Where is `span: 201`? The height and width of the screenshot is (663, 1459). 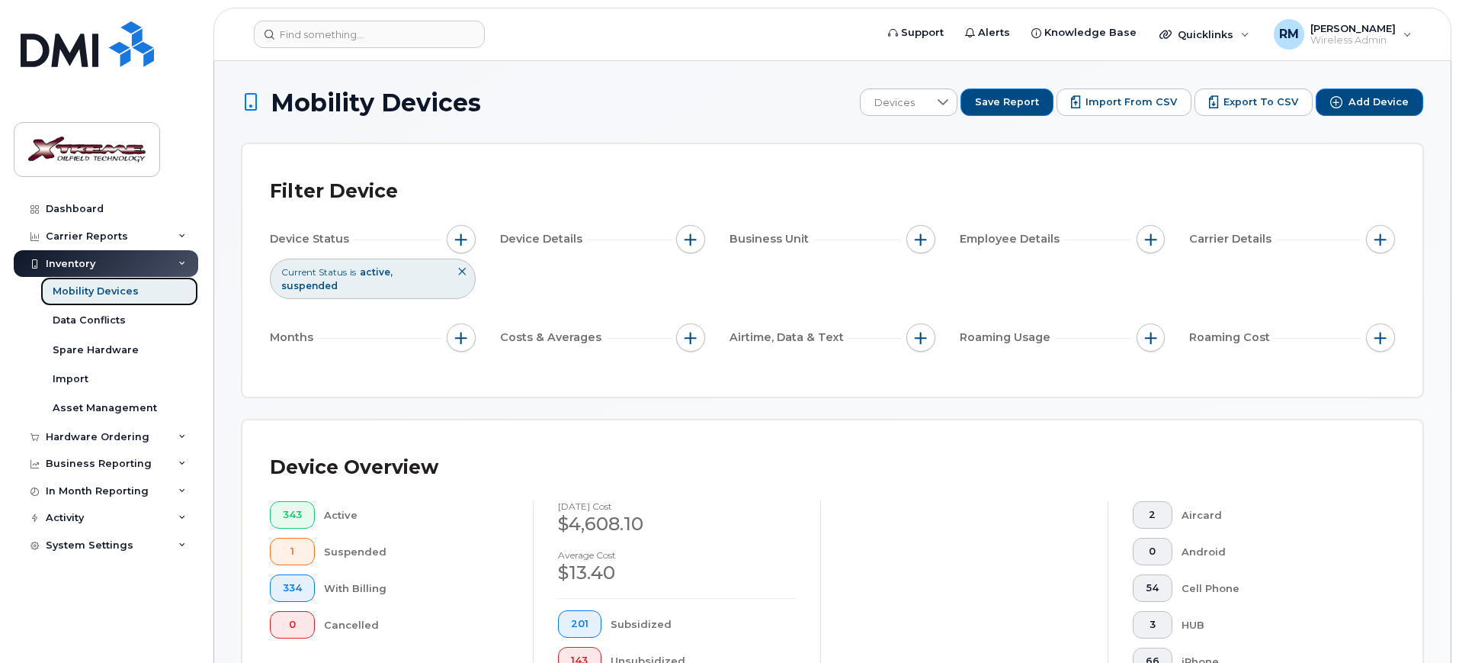
span: 201 is located at coordinates (579, 624).